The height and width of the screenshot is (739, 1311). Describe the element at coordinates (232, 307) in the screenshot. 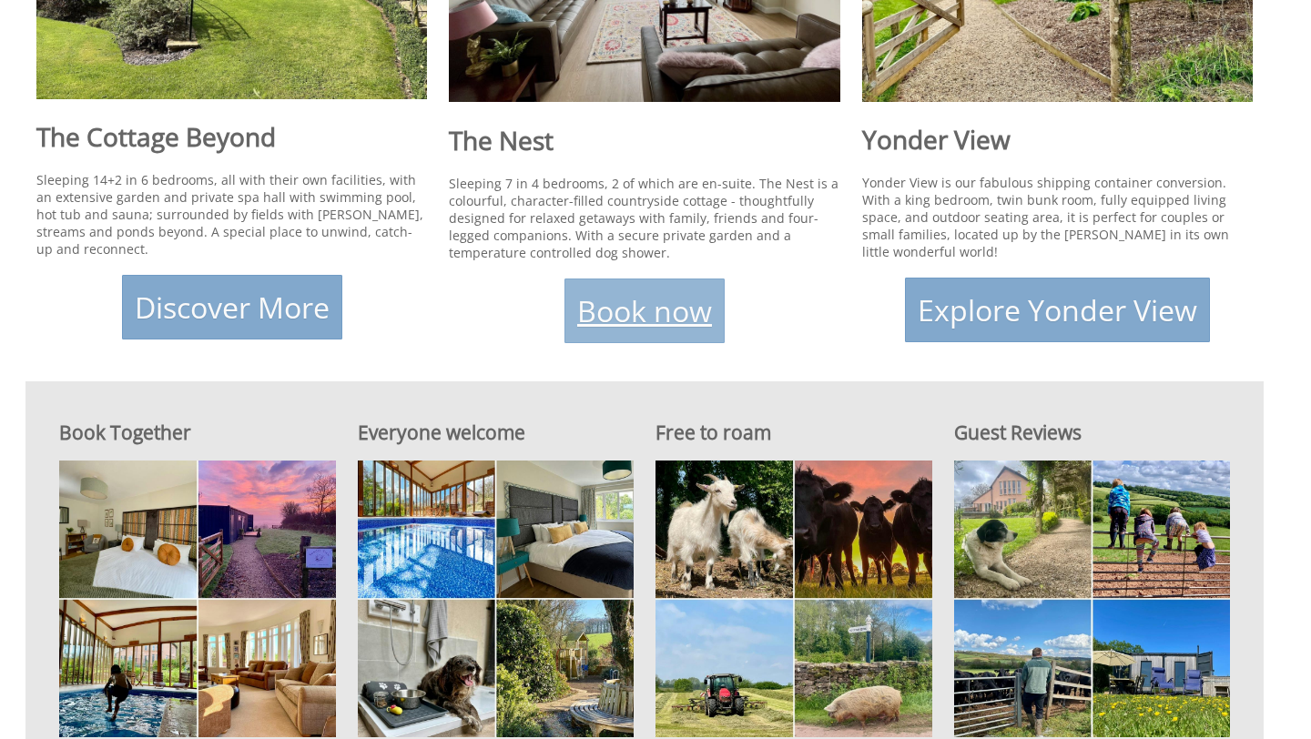

I see `a: Discover More` at that location.